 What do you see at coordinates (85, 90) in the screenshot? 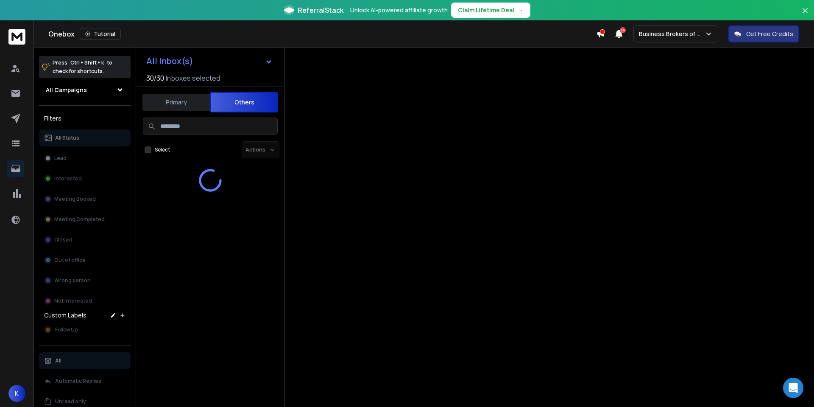
I see `button: All Campaigns` at bounding box center [85, 90].